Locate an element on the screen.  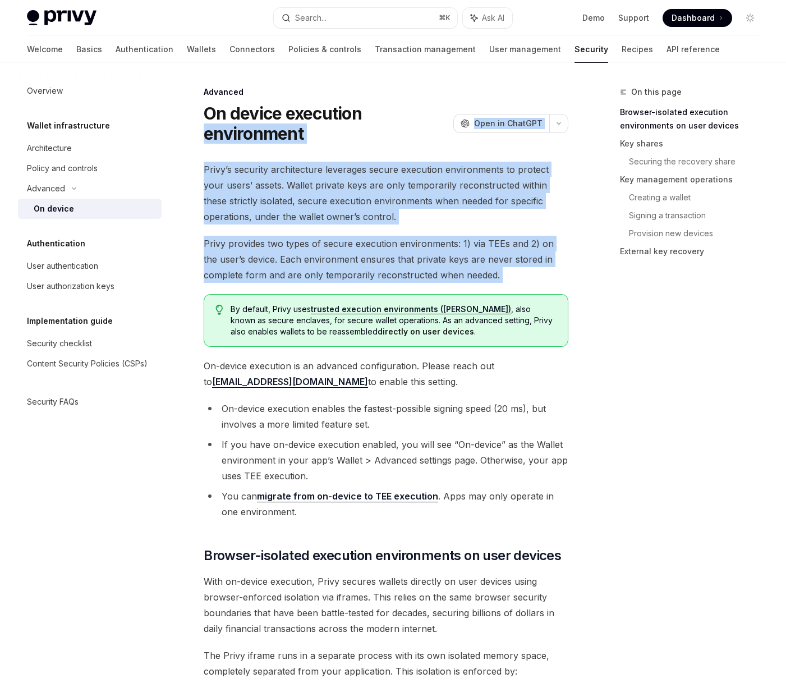
div: On device is located at coordinates (54, 209).